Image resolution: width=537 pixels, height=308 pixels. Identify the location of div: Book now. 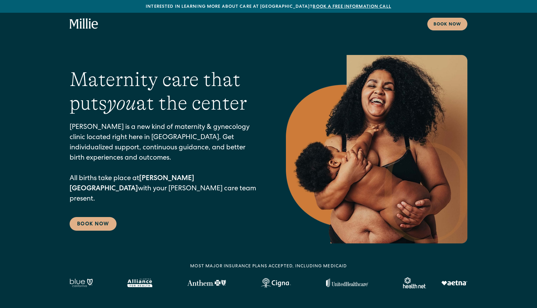
(447, 25).